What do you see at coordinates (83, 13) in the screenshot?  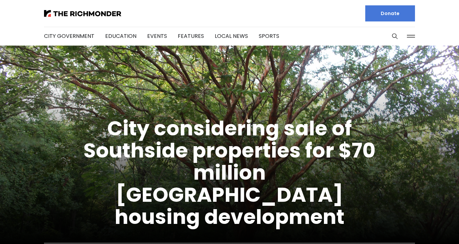 I see `img: The Richmonder` at bounding box center [83, 13].